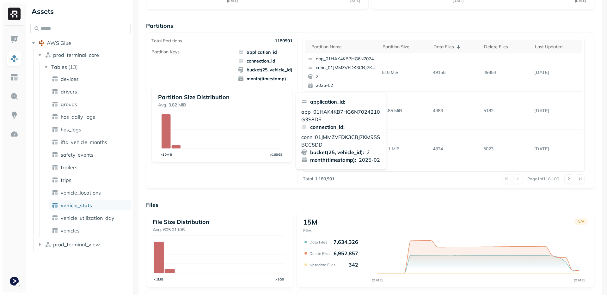 The image size is (607, 295). Describe the element at coordinates (455, 47) in the screenshot. I see `div: Data Files` at that location.